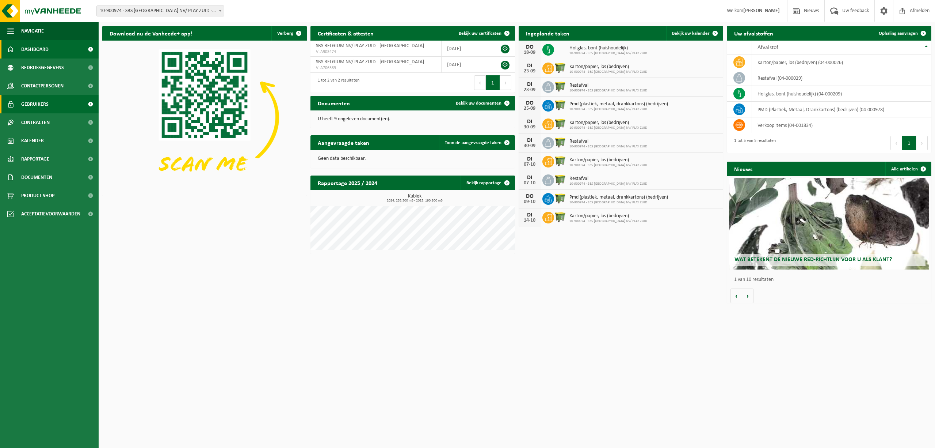  I want to click on div: 1 tot 2 van 2 resultaten, so click(337, 83).